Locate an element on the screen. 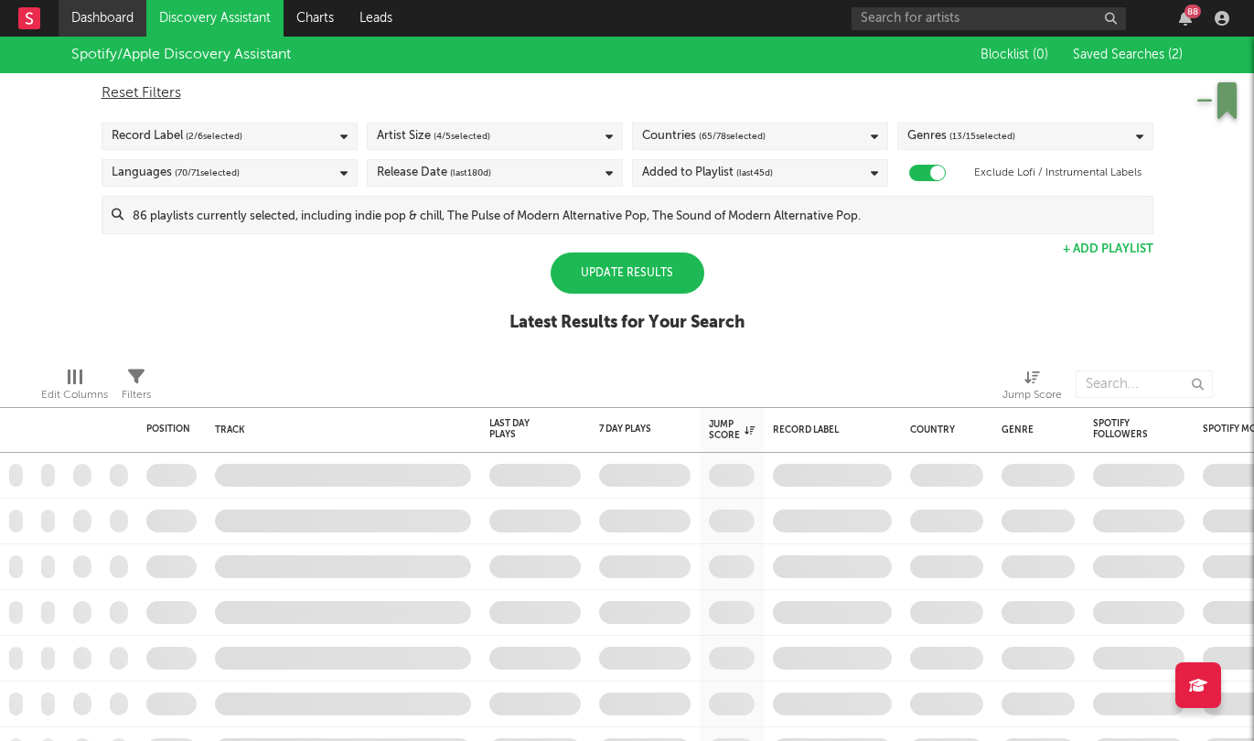 This screenshot has width=1254, height=741. span: ( 2 / 6 selected) is located at coordinates (214, 136).